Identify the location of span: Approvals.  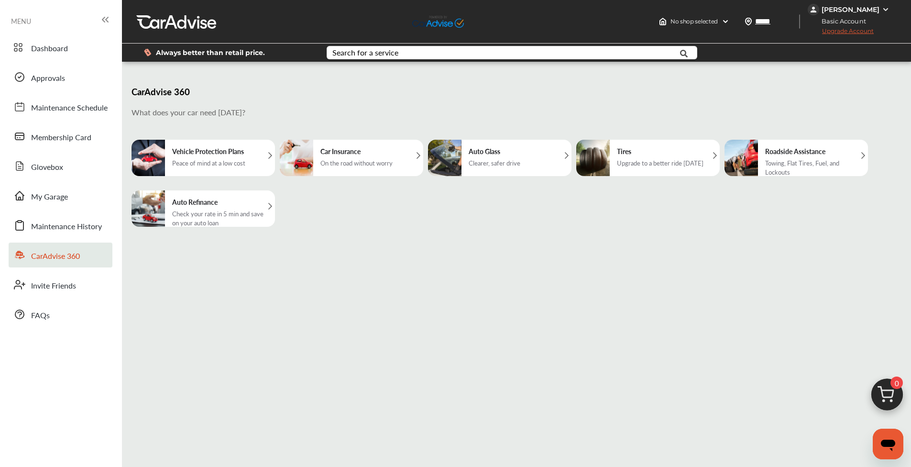
(48, 78).